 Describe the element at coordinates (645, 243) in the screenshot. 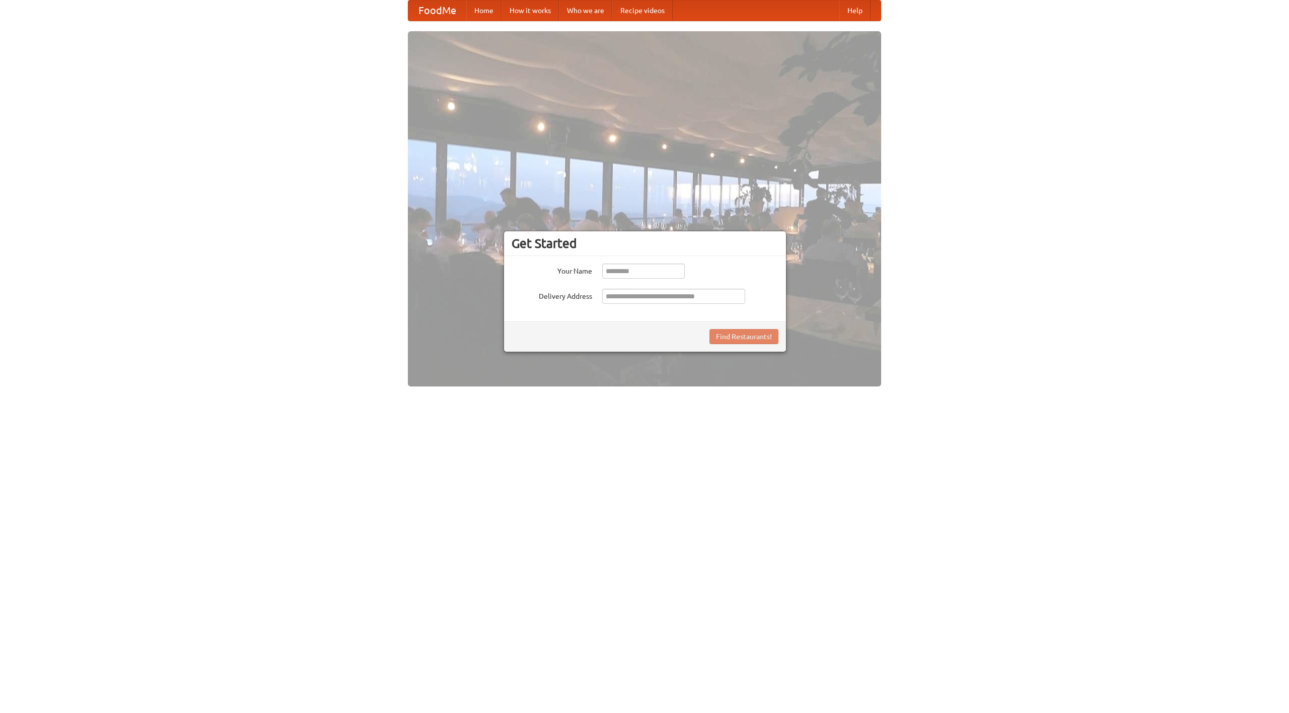

I see `h3: Get Started` at that location.